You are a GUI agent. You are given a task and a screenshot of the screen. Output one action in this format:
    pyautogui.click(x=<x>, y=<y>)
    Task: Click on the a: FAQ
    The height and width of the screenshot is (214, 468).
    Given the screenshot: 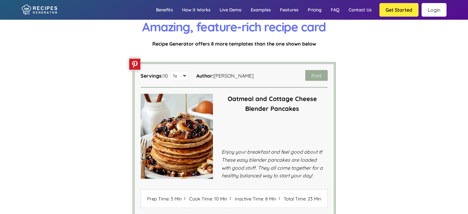 What is the action you would take?
    pyautogui.click(x=335, y=10)
    